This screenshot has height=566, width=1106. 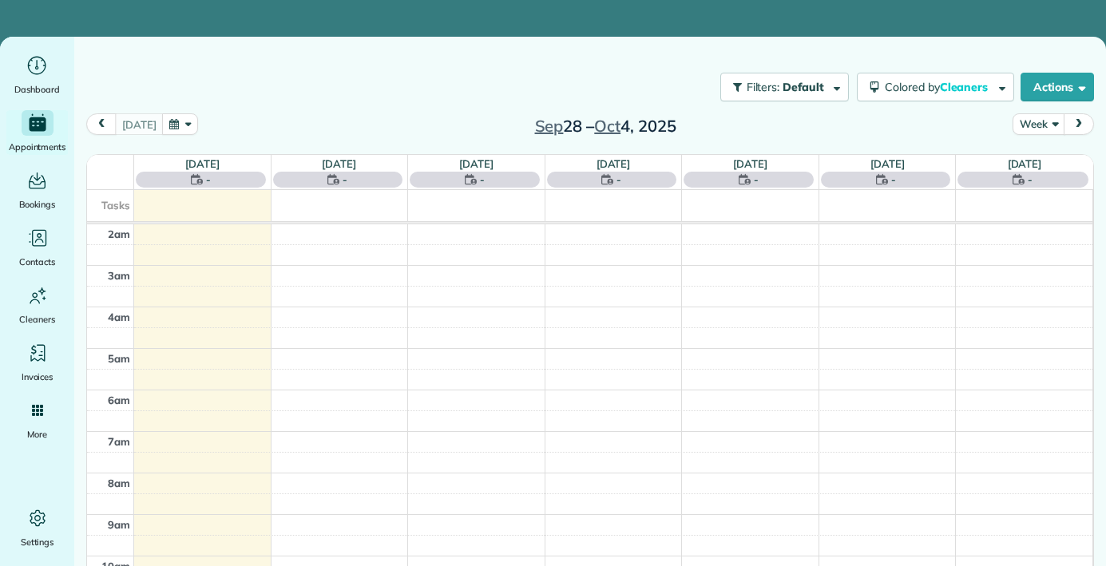 I want to click on a: Filters: Default, so click(x=780, y=87).